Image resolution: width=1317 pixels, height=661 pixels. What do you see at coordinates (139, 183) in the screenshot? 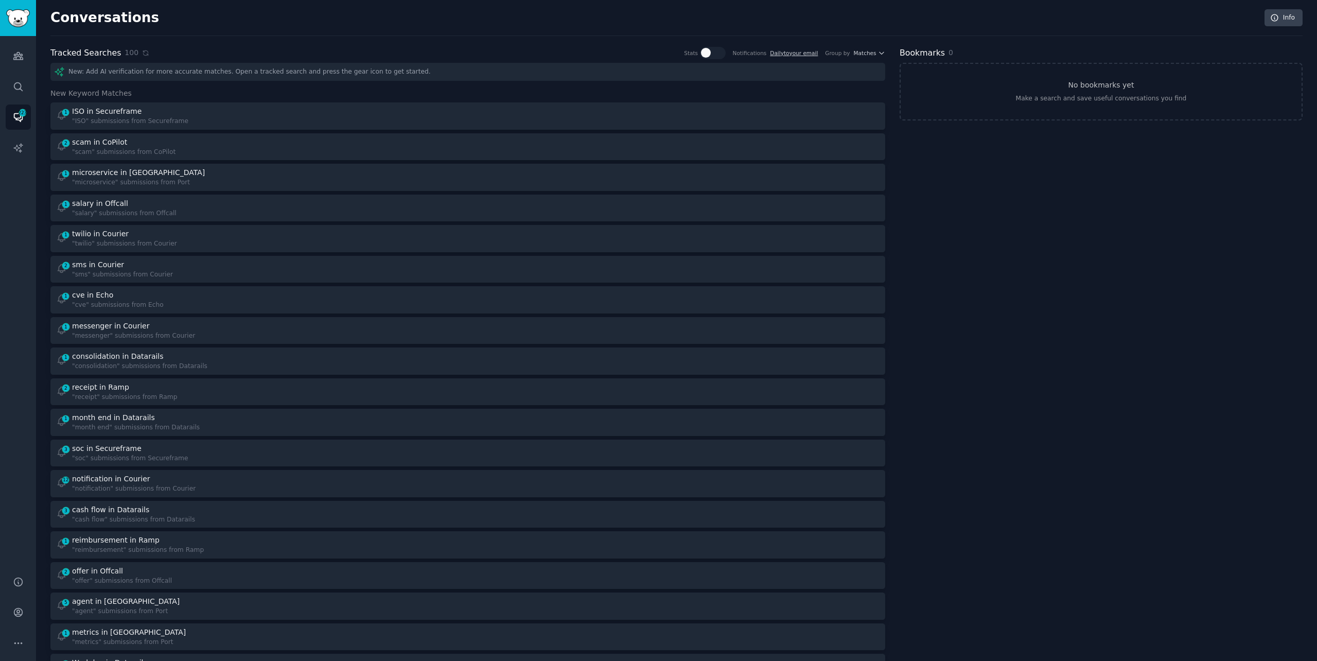
I see `div: "microservice" submissions from Port` at bounding box center [139, 183].